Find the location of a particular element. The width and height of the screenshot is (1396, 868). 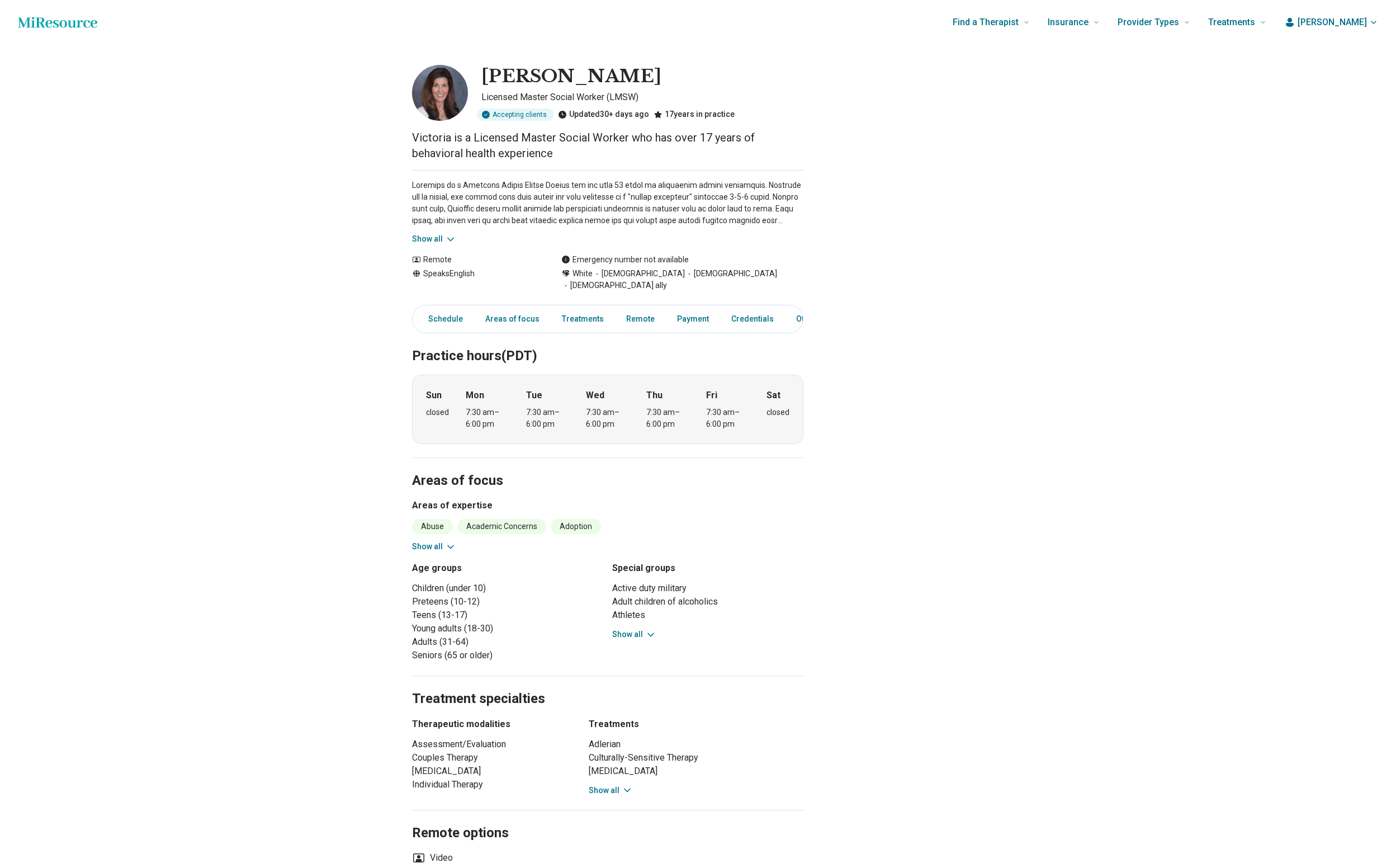

strong: Tue is located at coordinates (534, 395).